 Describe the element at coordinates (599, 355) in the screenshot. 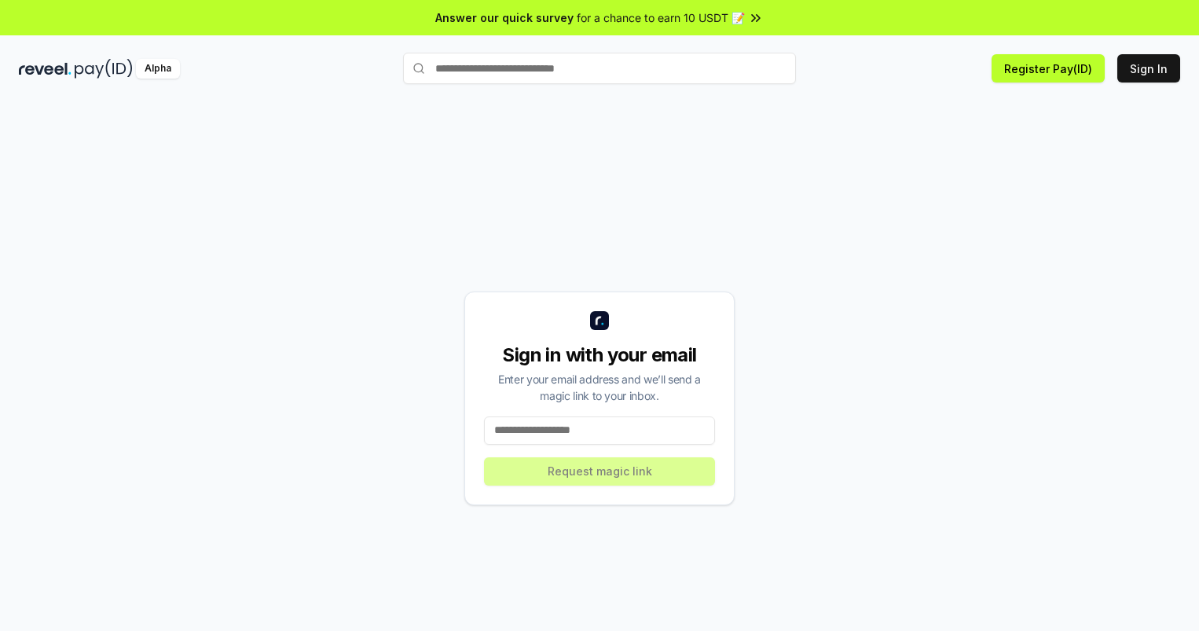

I see `div: Sign in with your email` at that location.